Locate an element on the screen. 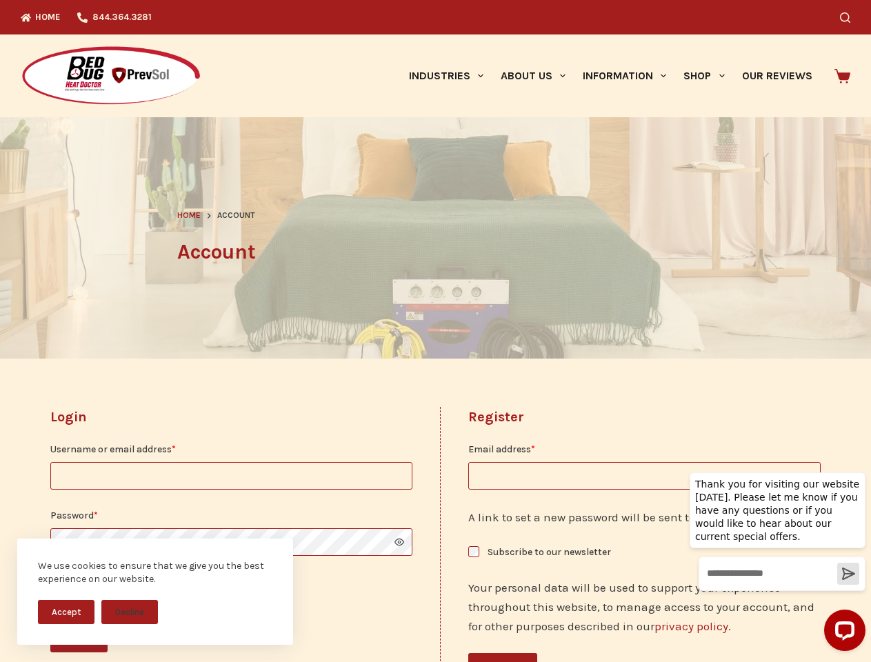 The image size is (871, 662). a: privacy policy is located at coordinates (691, 626).